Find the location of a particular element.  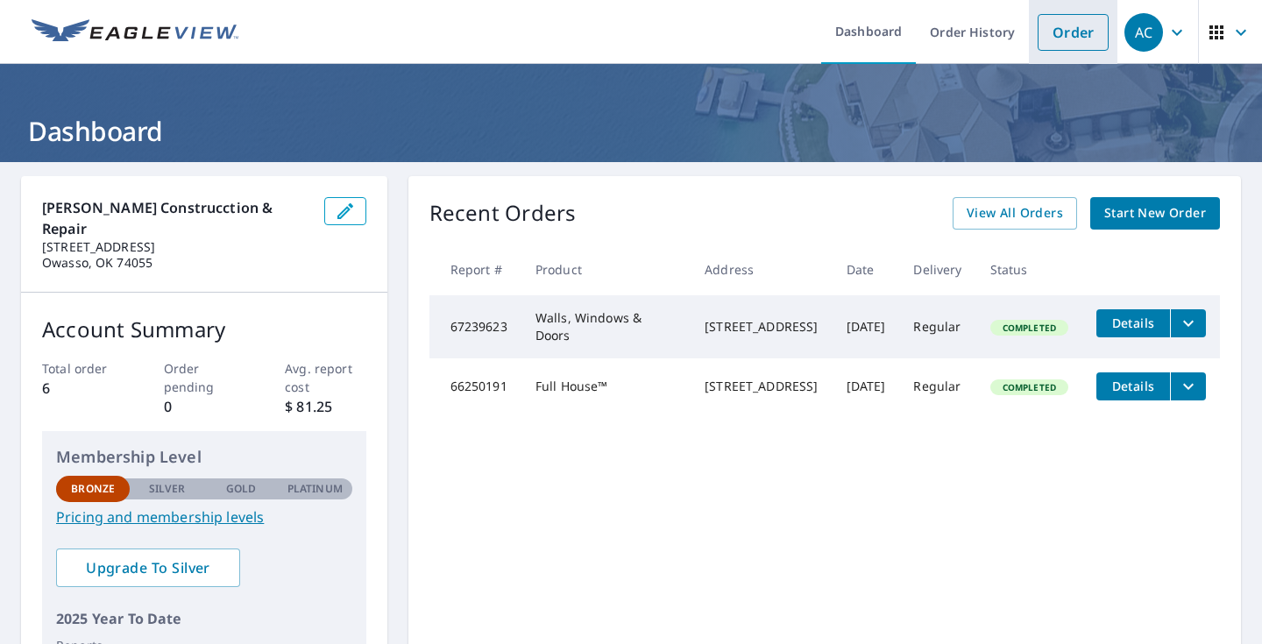

h1: Dashboard is located at coordinates (631, 131).